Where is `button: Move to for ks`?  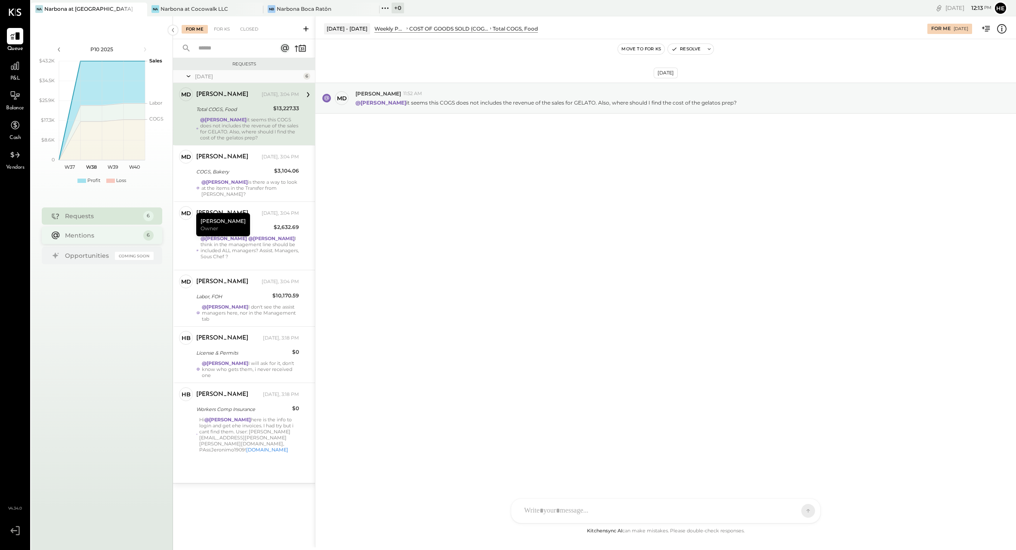
button: Move to for ks is located at coordinates (641, 49).